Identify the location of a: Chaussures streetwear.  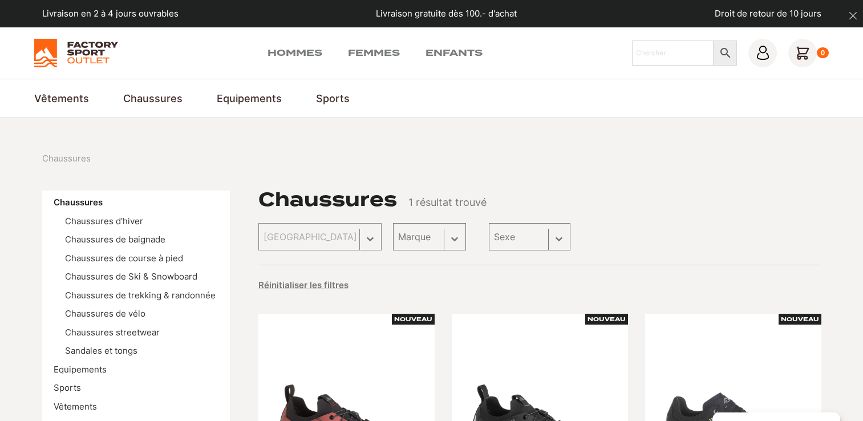
(112, 332).